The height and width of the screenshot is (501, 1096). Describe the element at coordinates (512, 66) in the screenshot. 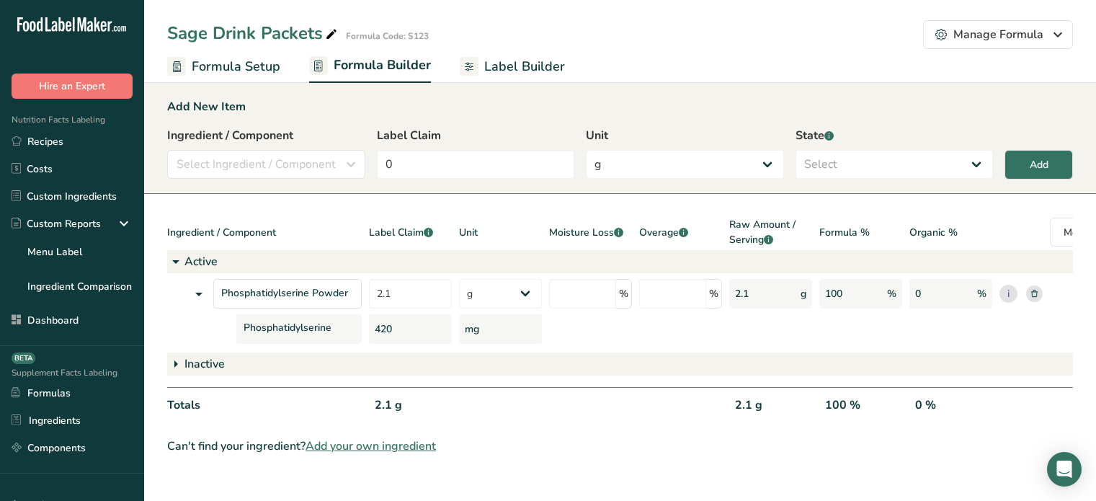

I see `a: Label Builder` at that location.